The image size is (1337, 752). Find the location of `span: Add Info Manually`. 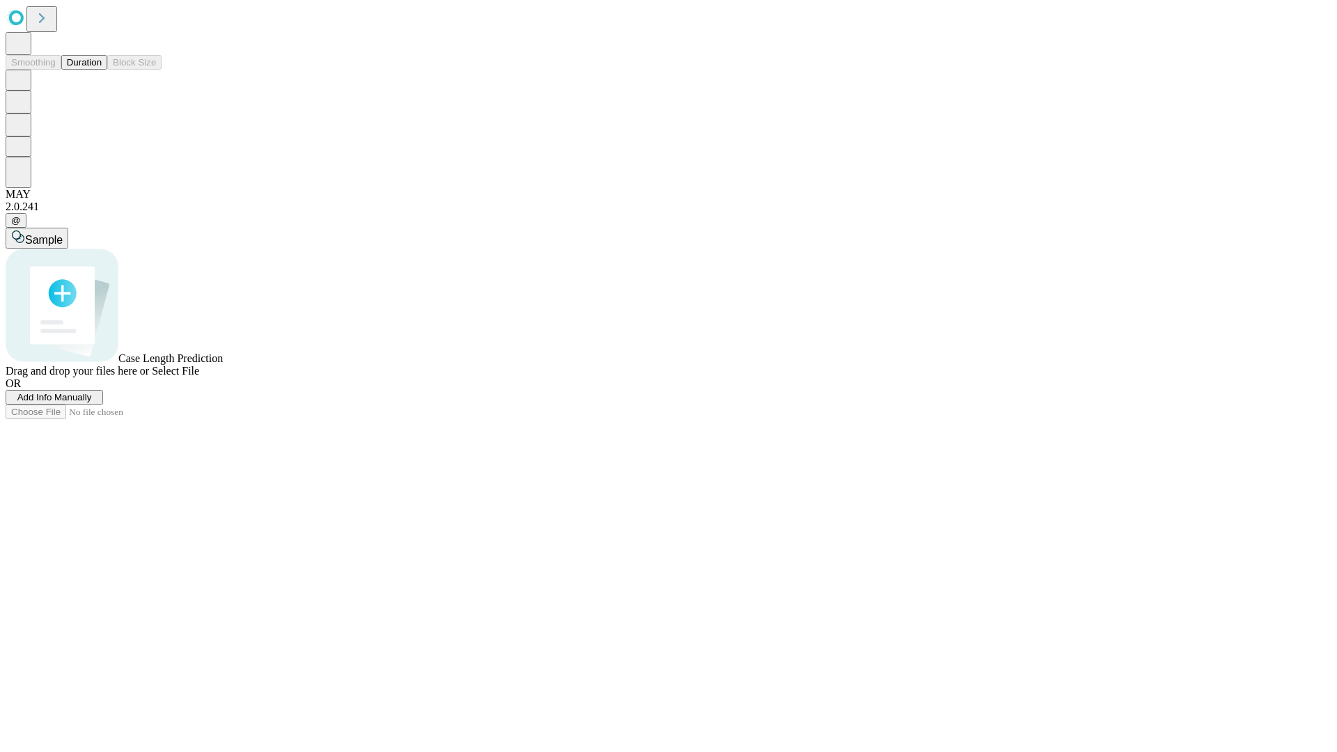

span: Add Info Manually is located at coordinates (54, 397).